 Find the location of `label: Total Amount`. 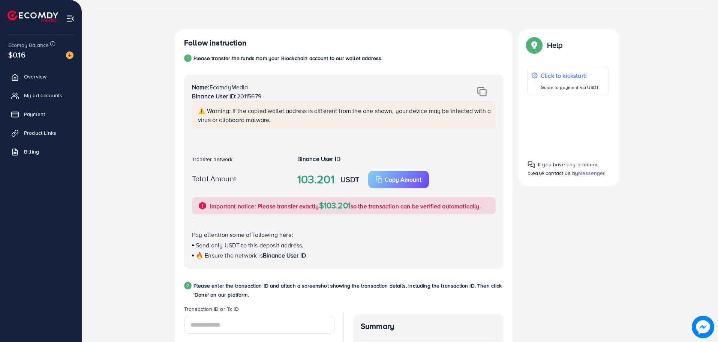

label: Total Amount is located at coordinates (214, 178).